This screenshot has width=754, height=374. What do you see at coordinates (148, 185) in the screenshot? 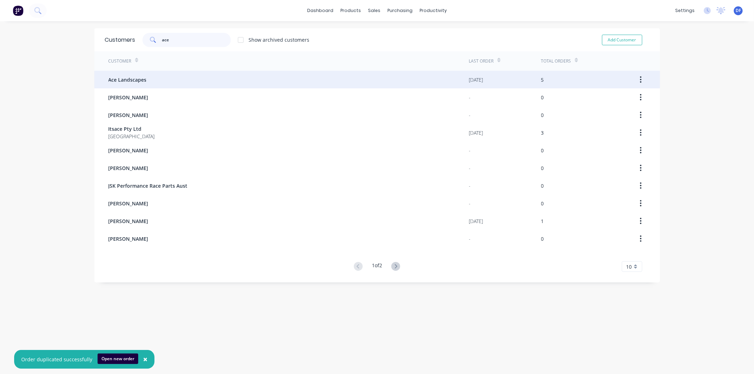
I see `span: JSK Performance Race Parts Aust` at bounding box center [148, 185].